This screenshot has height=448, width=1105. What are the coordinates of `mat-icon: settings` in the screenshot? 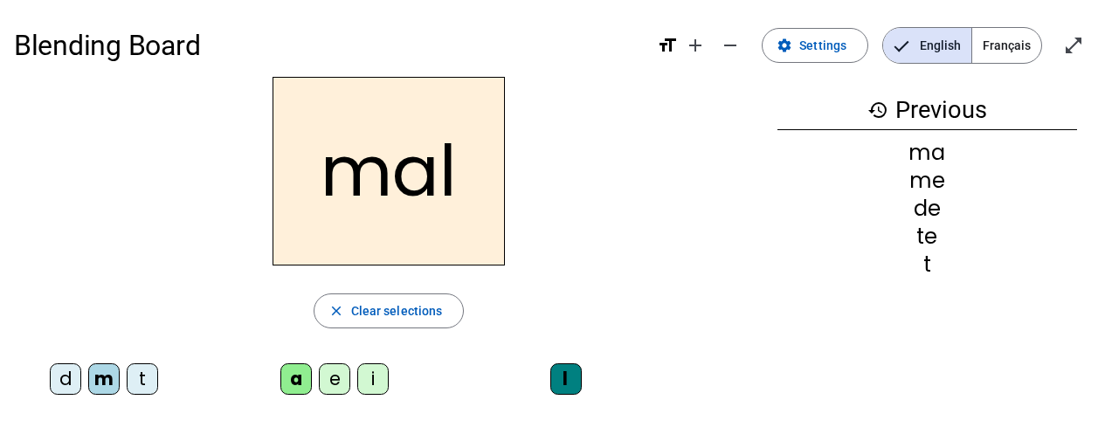 It's located at (785, 45).